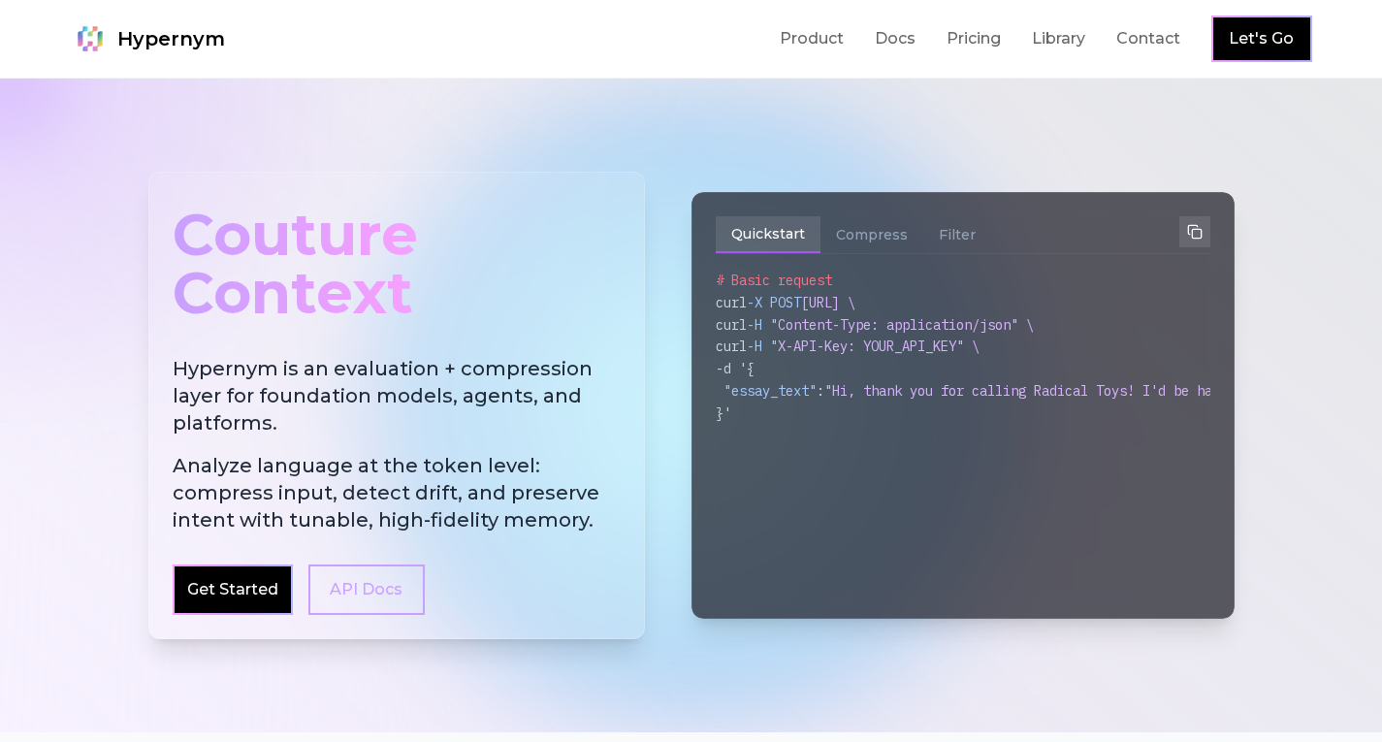 This screenshot has height=742, width=1382. I want to click on span: -d '{, so click(735, 368).